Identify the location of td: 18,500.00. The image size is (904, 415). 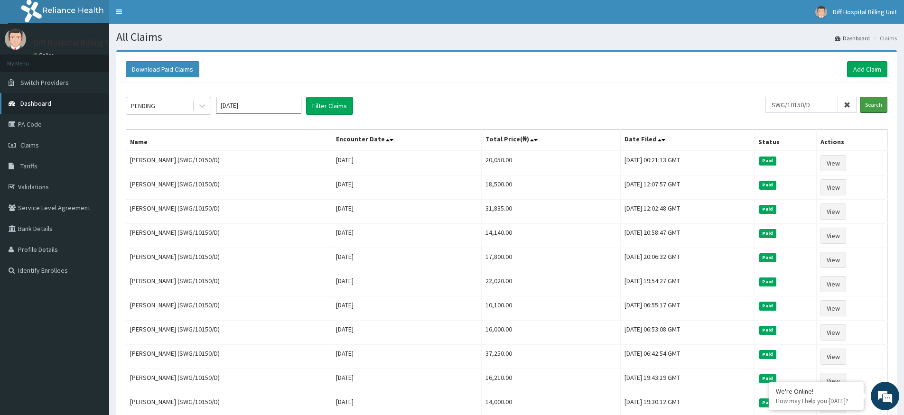
(551, 187).